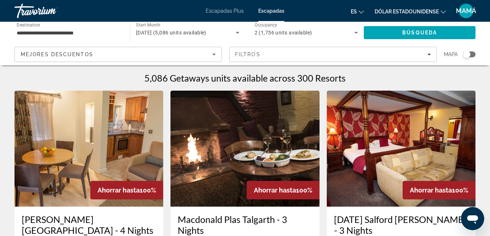  What do you see at coordinates (401, 149) in the screenshot?
I see `a: Karma Salford Hall - 3 Nights` at bounding box center [401, 149].